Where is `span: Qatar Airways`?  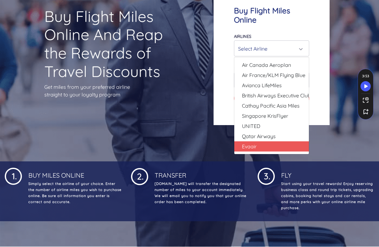 span: Qatar Airways is located at coordinates (259, 136).